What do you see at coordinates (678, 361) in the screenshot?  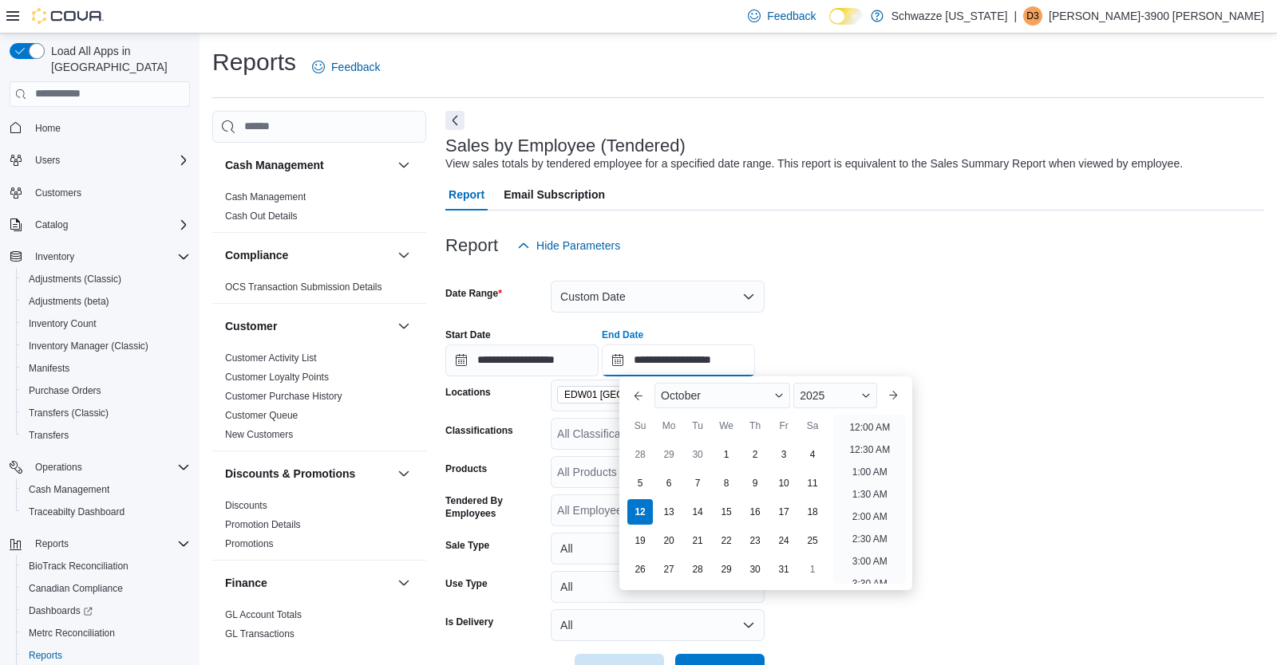 I see `input: Press the down key to enter a popover containing a calendar. Press the escape key to close the po...` at bounding box center [678, 361].